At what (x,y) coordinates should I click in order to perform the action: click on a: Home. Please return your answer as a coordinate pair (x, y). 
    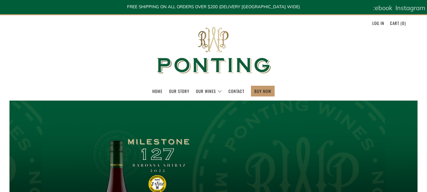
    Looking at the image, I should click on (157, 91).